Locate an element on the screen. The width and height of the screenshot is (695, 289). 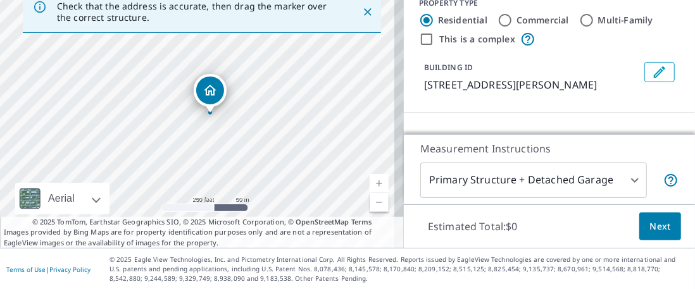
a: Terms of Use is located at coordinates (26, 270).